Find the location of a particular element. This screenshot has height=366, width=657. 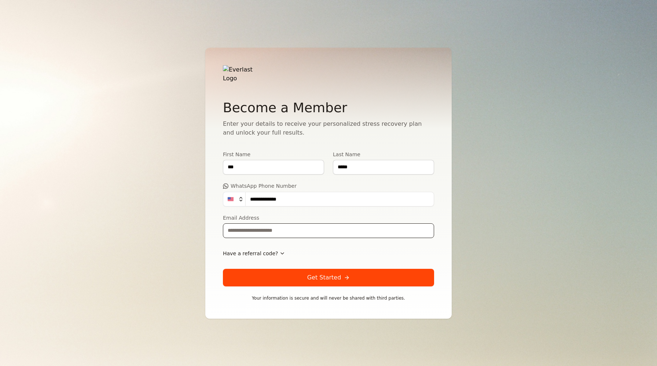

p: Enter your details to receive your personalized stress recovery plan and unlock your full results. is located at coordinates (328, 128).